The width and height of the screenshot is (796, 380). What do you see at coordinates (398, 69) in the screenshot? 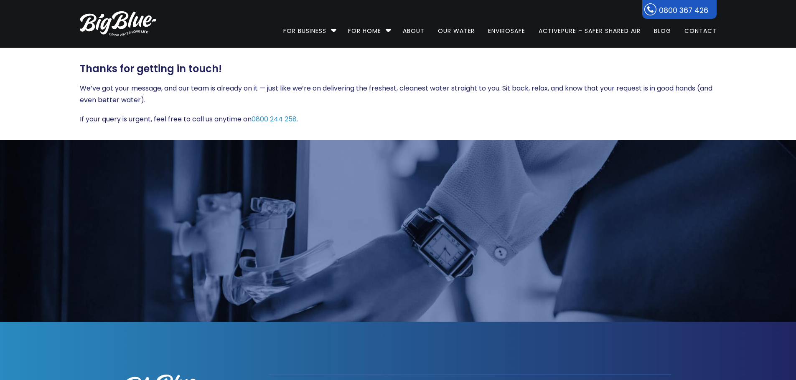
I see `h3: Thanks for getting in touch!` at bounding box center [398, 69].